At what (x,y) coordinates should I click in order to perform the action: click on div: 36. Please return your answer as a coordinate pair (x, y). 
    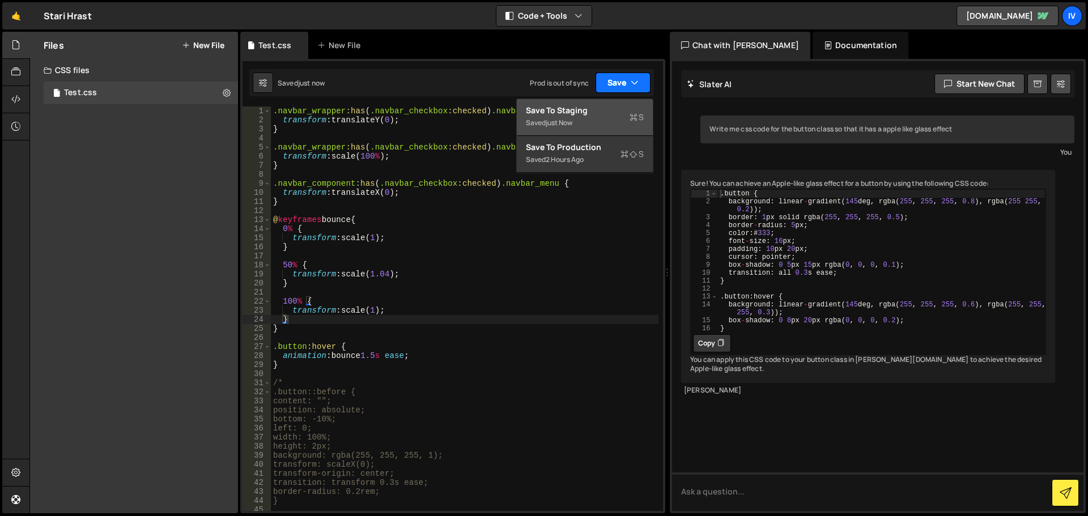
    Looking at the image, I should click on (257, 428).